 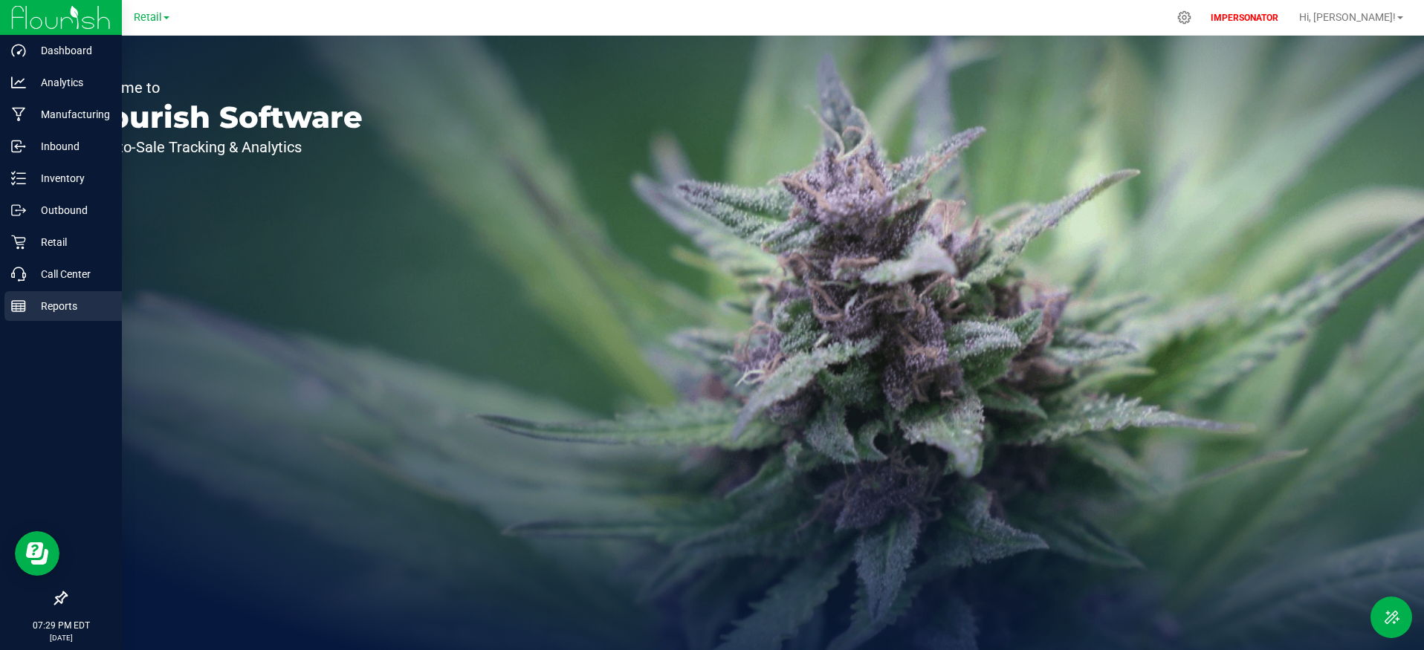 I want to click on p: Inbound, so click(x=71, y=146).